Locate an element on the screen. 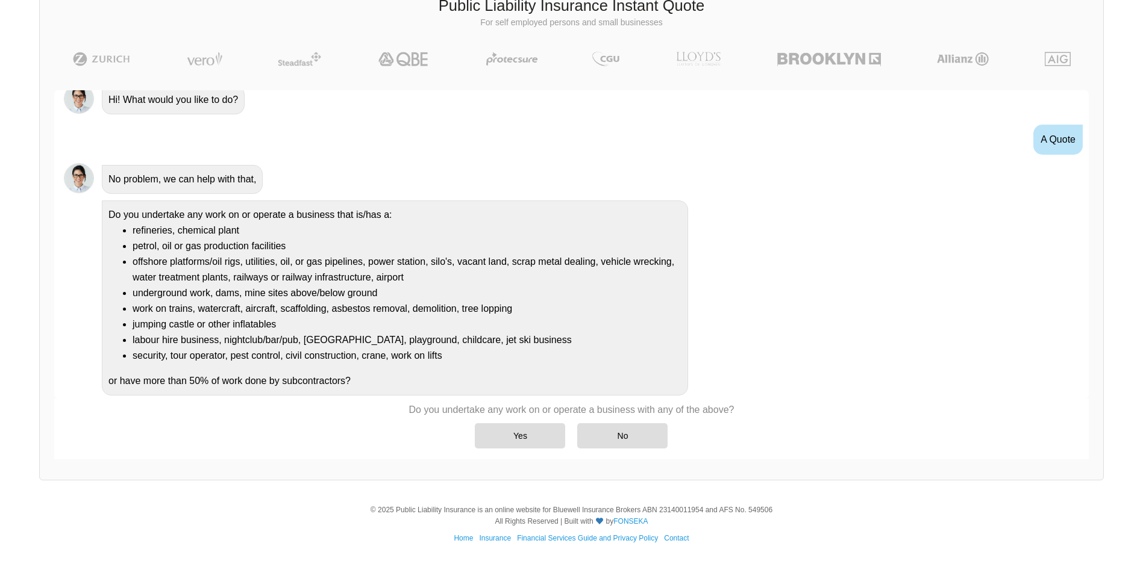  li: offshore platforms/oil rigs, utilities, oil, or gas pipelines, power station, silo's, vacant land... is located at coordinates (407, 270).